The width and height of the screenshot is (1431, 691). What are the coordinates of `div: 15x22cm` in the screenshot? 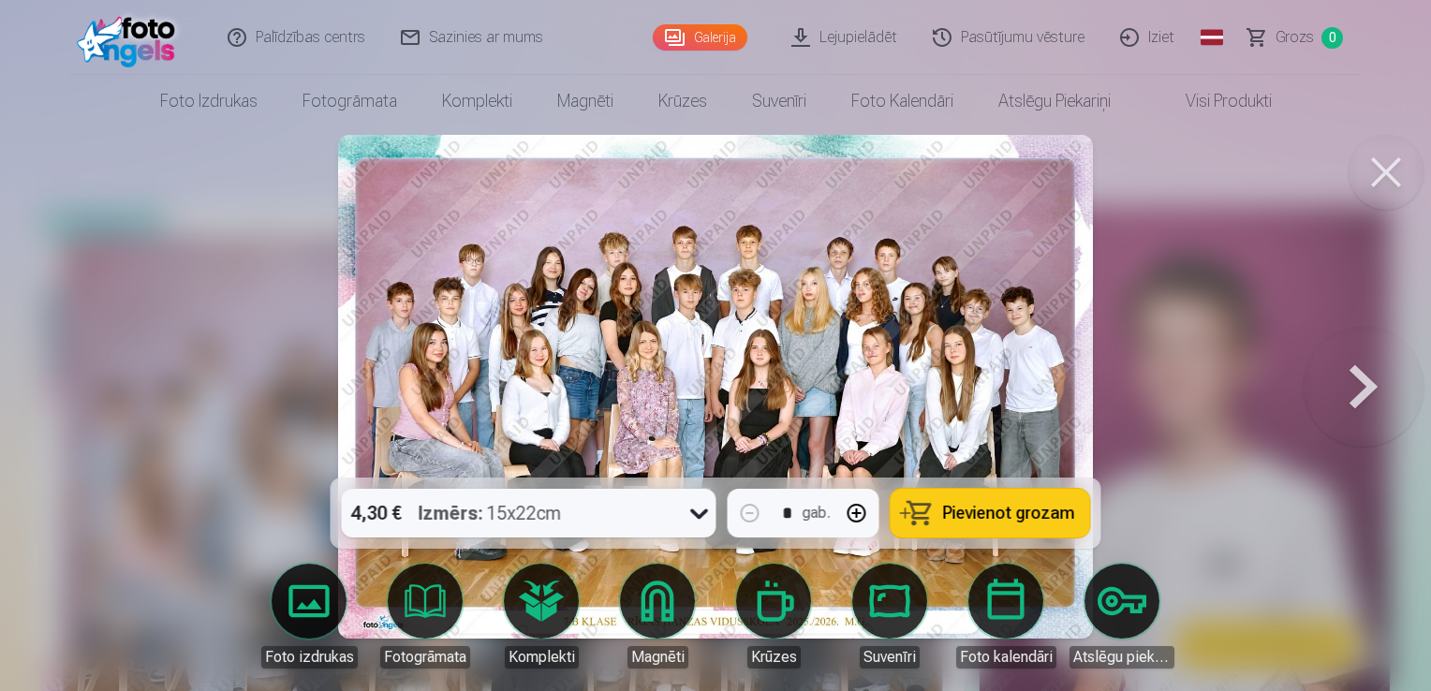 It's located at (490, 513).